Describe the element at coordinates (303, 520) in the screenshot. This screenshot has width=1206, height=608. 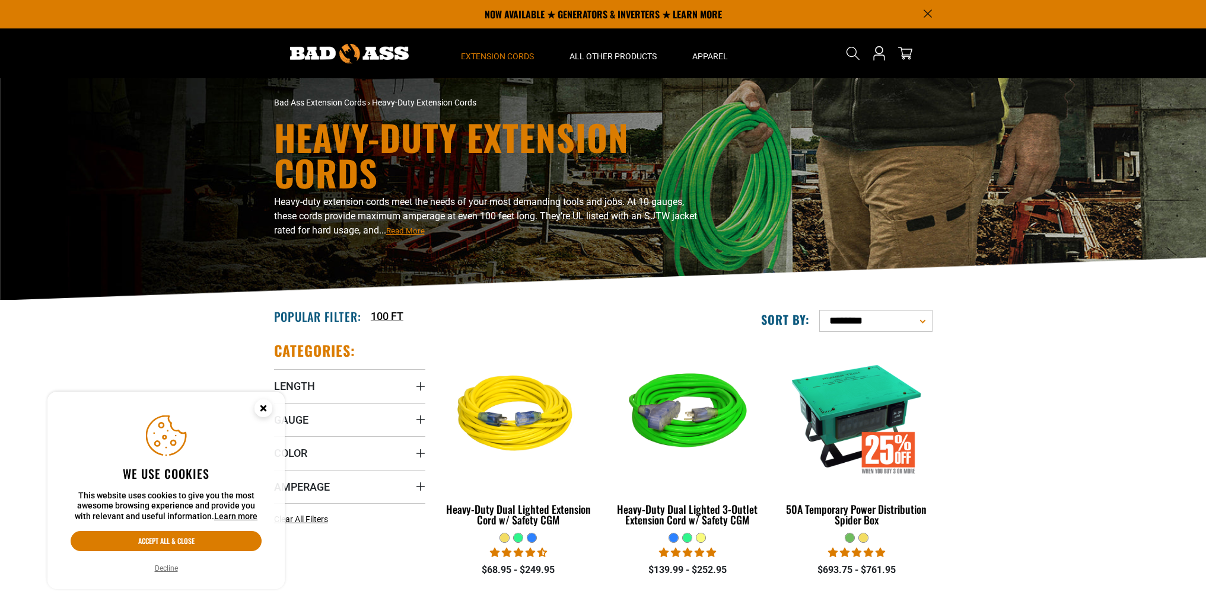
I see `a: Clear All Filters` at that location.